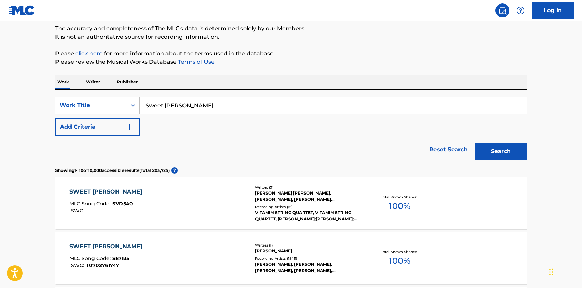 The height and width of the screenshot is (288, 582). I want to click on p: Showing 1 - 10 of 10,000 accessible results (Total 203,725 ), so click(112, 170).